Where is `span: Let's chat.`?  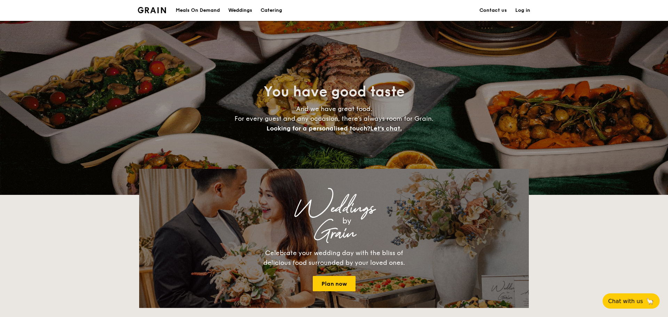 span: Let's chat. is located at coordinates (386, 128).